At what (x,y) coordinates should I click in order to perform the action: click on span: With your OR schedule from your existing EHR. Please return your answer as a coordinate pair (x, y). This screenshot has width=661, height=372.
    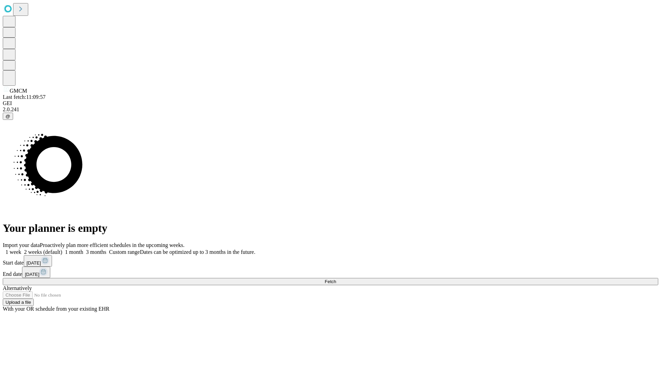
    Looking at the image, I should click on (56, 309).